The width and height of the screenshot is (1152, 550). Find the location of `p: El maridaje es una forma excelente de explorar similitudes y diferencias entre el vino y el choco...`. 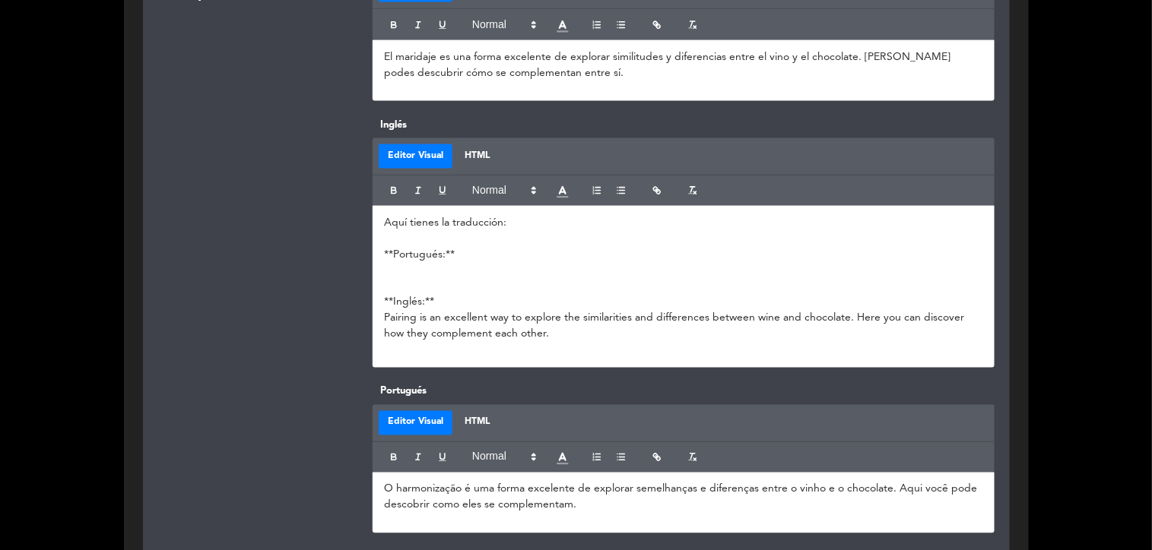

p: El maridaje es una forma excelente de explorar similitudes y diferencias entre el vino y el choco... is located at coordinates (683, 65).